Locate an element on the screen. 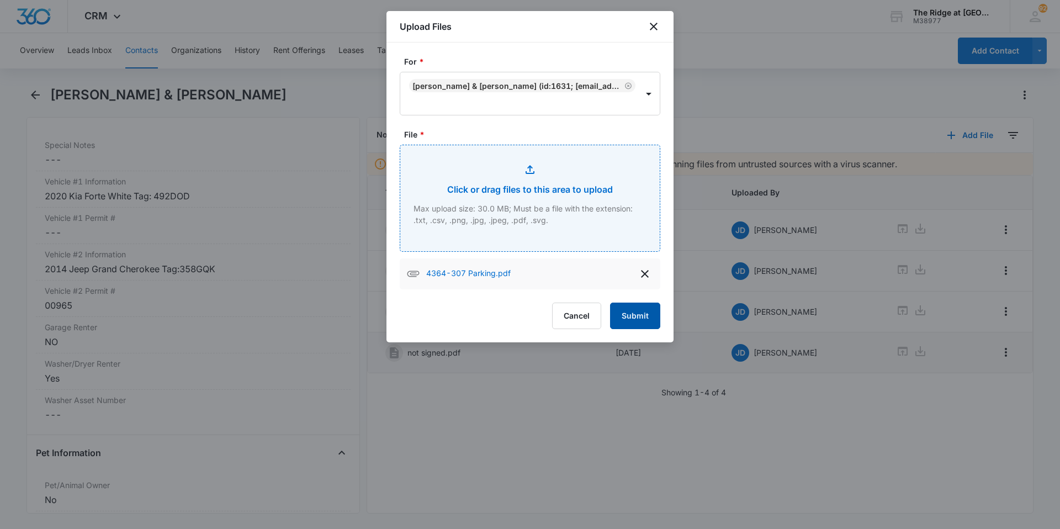  h1: Upload Files is located at coordinates (425, 26).